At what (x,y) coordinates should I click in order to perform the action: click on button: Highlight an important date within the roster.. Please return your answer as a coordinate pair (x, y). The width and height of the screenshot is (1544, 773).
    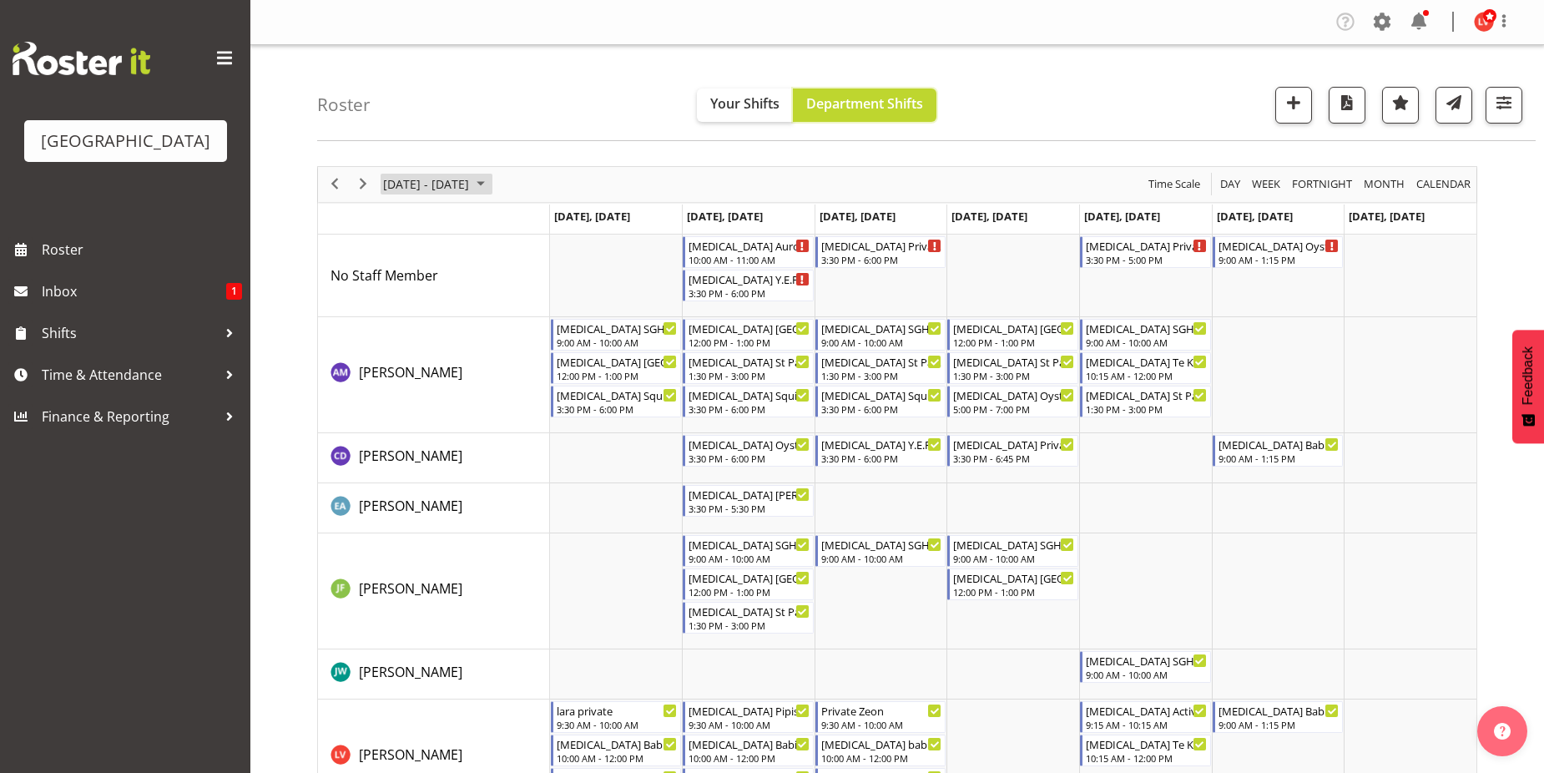
    Looking at the image, I should click on (1400, 105).